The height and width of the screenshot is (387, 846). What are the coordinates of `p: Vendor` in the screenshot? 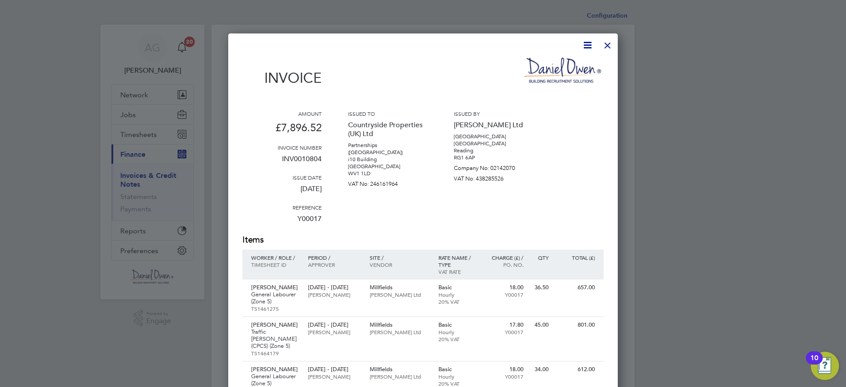 It's located at (400, 265).